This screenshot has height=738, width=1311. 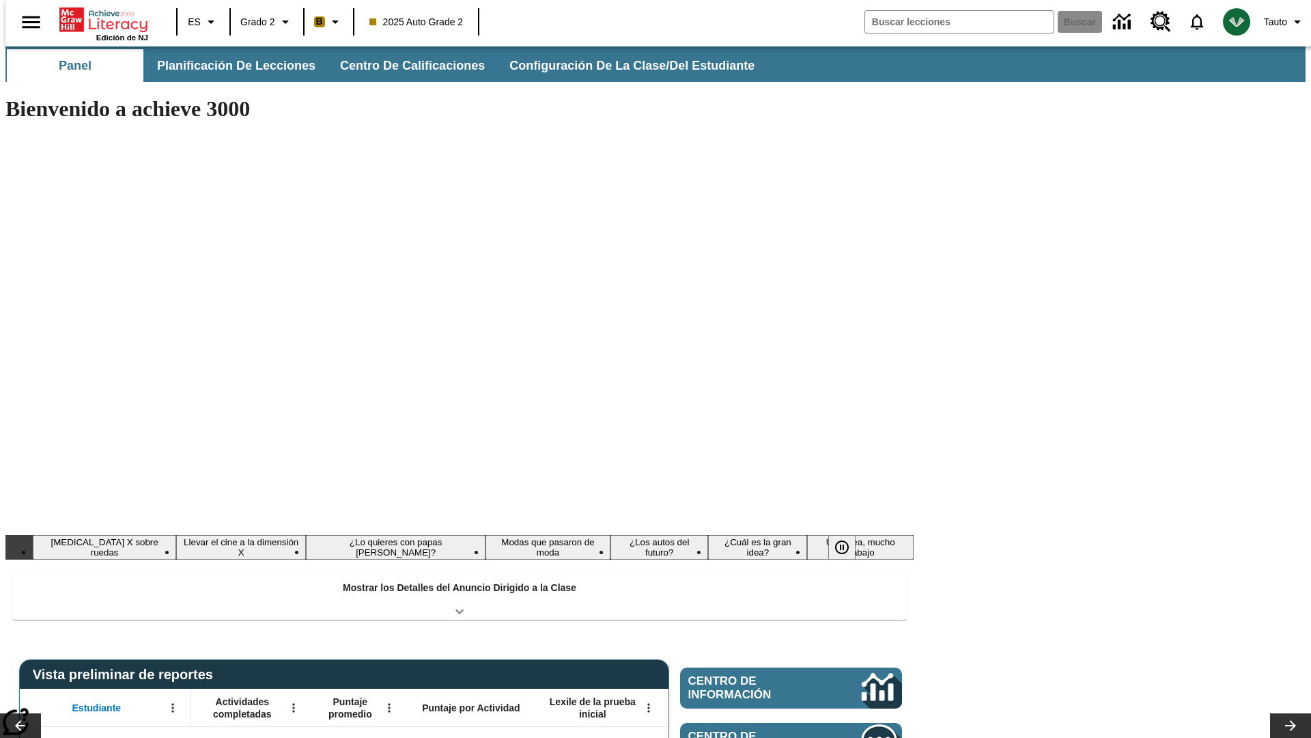 What do you see at coordinates (97, 708) in the screenshot?
I see `span: Estudiante` at bounding box center [97, 708].